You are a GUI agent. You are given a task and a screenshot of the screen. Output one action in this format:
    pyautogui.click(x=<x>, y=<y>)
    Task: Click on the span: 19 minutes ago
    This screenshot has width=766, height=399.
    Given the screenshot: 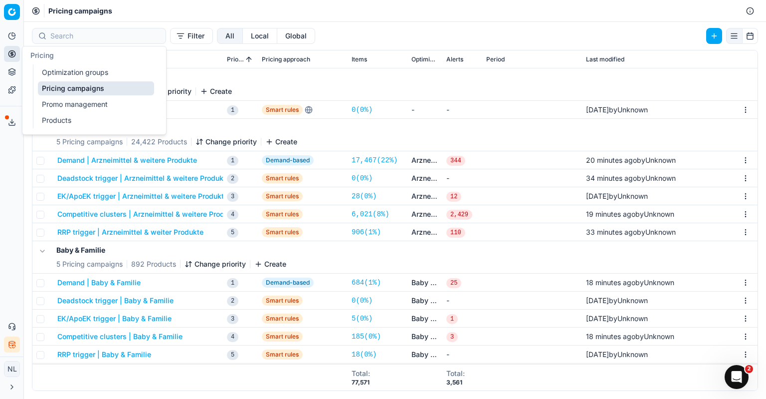 What is the action you would take?
    pyautogui.click(x=611, y=214)
    